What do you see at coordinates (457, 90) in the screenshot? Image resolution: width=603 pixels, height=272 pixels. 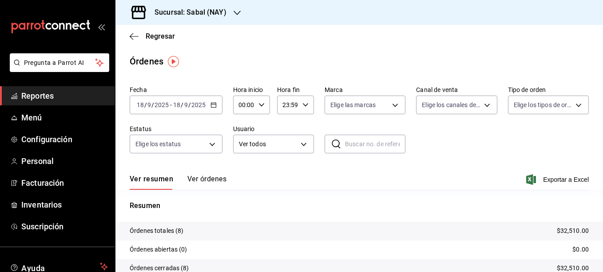 I see `label: Canal de venta` at bounding box center [457, 90].